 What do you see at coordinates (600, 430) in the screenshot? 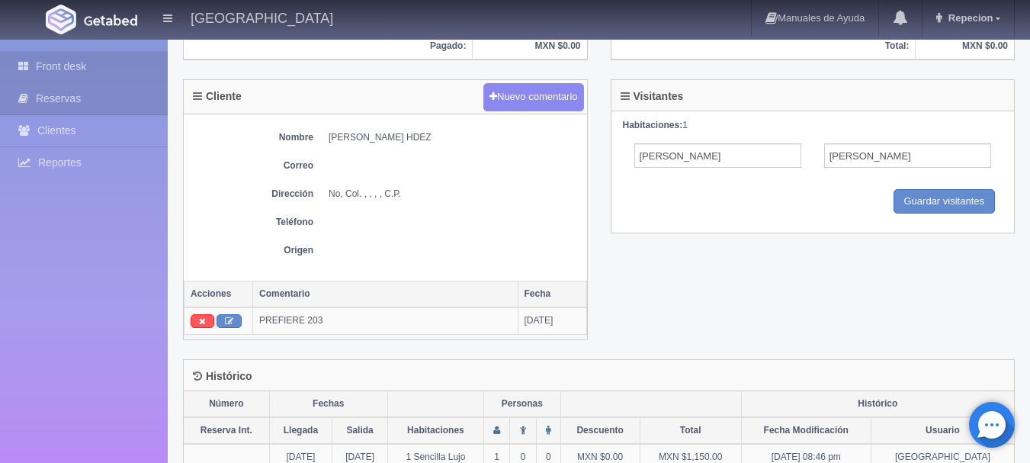
I see `th: Descuento` at bounding box center [600, 430].